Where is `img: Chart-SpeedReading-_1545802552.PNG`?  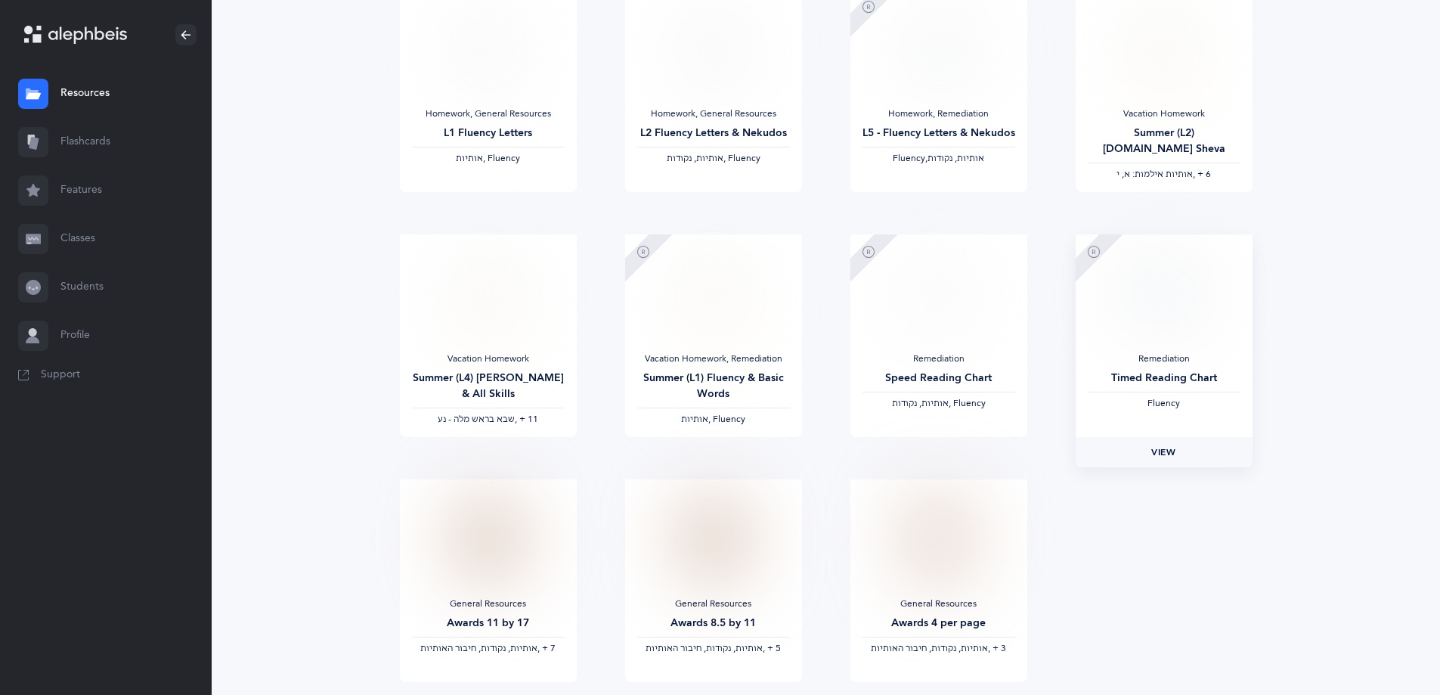
img: Chart-SpeedReading-_1545802552.PNG is located at coordinates (938, 293).